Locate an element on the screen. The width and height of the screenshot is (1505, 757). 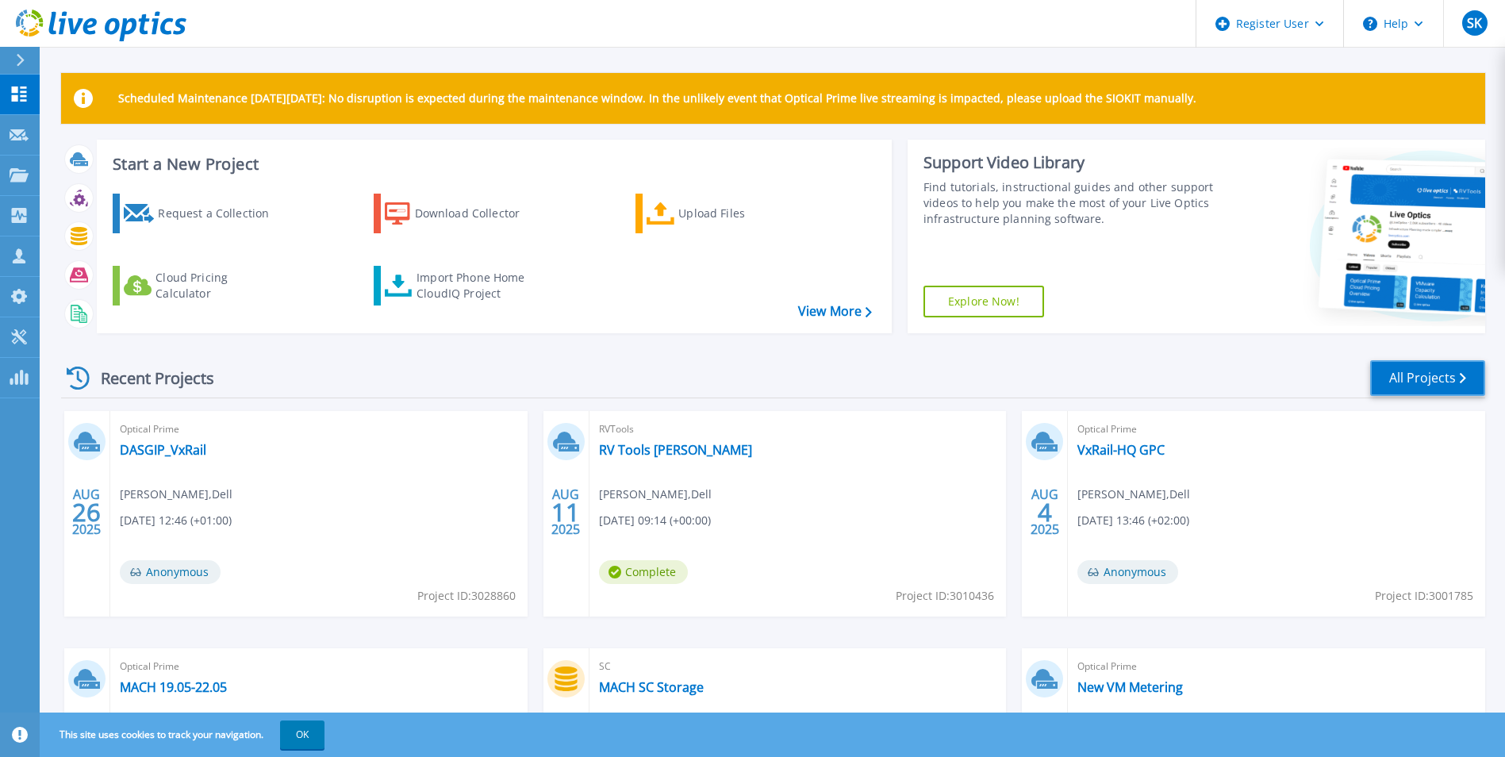
span: Project ID: 3001785 is located at coordinates (1424, 596).